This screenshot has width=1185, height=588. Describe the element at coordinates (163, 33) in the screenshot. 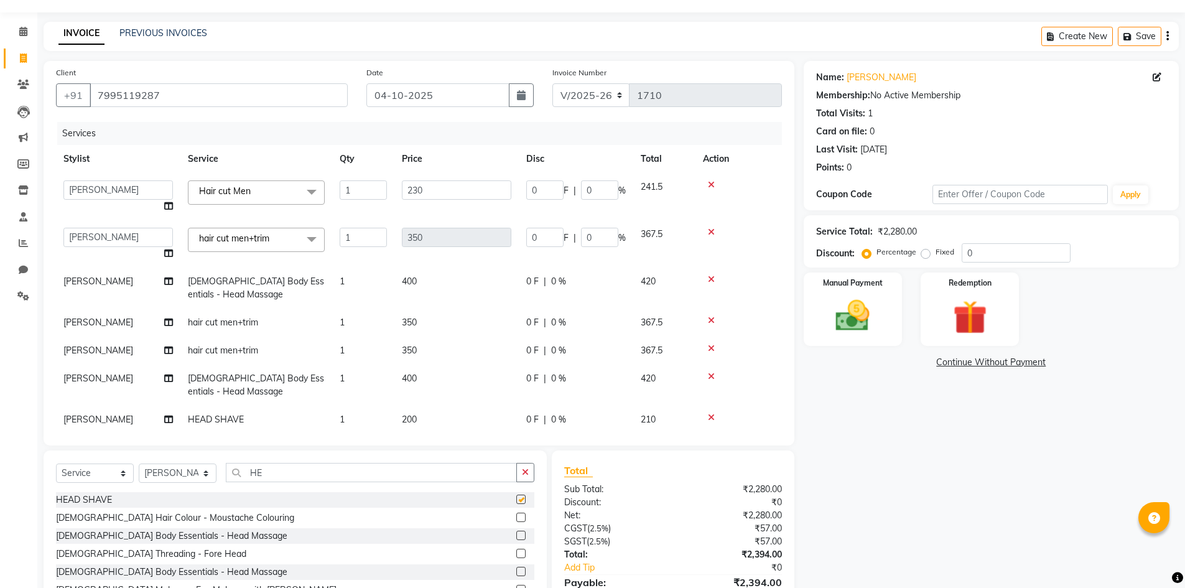

I see `a: PREVIOUS INVOICES` at that location.